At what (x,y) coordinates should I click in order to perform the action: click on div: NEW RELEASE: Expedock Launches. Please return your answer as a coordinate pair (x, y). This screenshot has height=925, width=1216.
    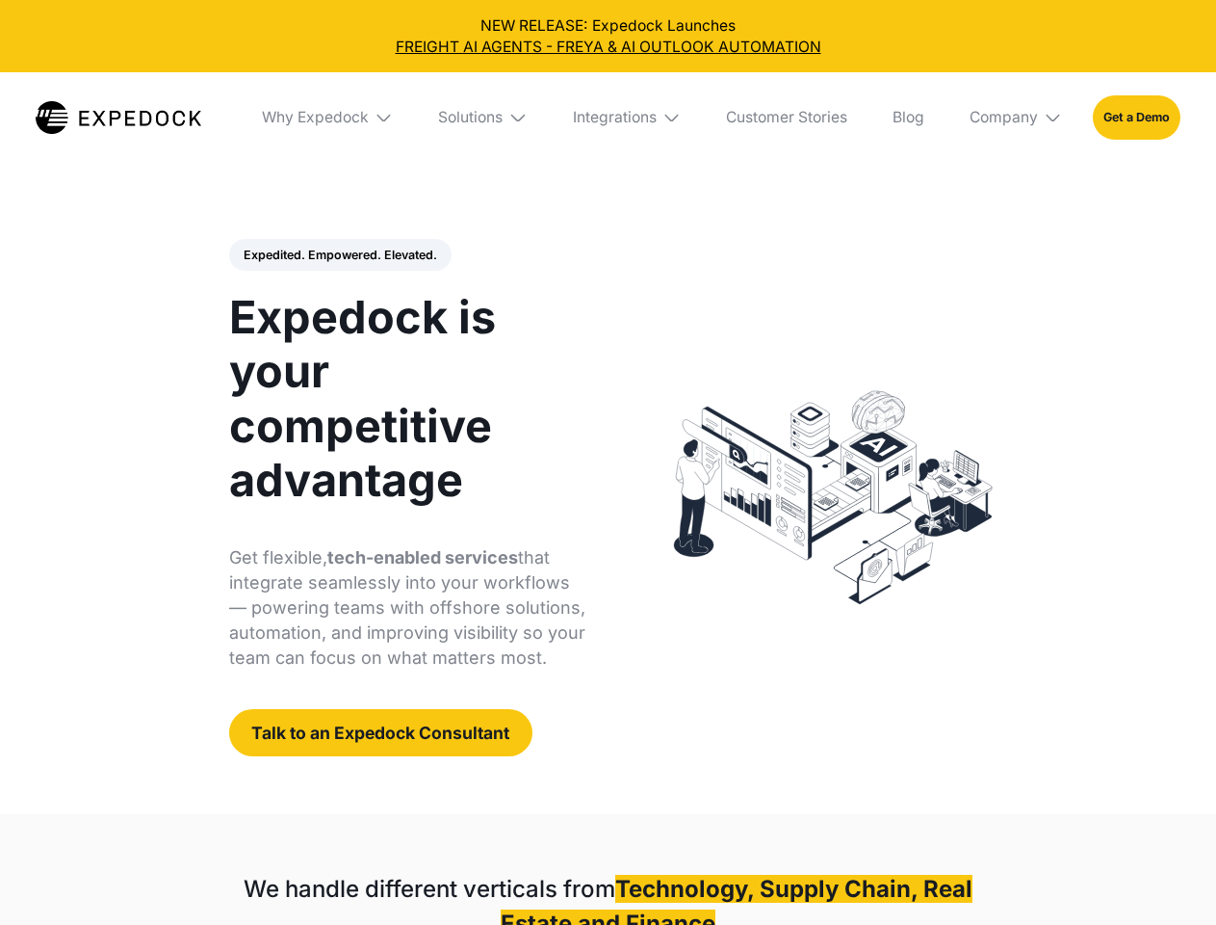
    Looking at the image, I should click on (609, 37).